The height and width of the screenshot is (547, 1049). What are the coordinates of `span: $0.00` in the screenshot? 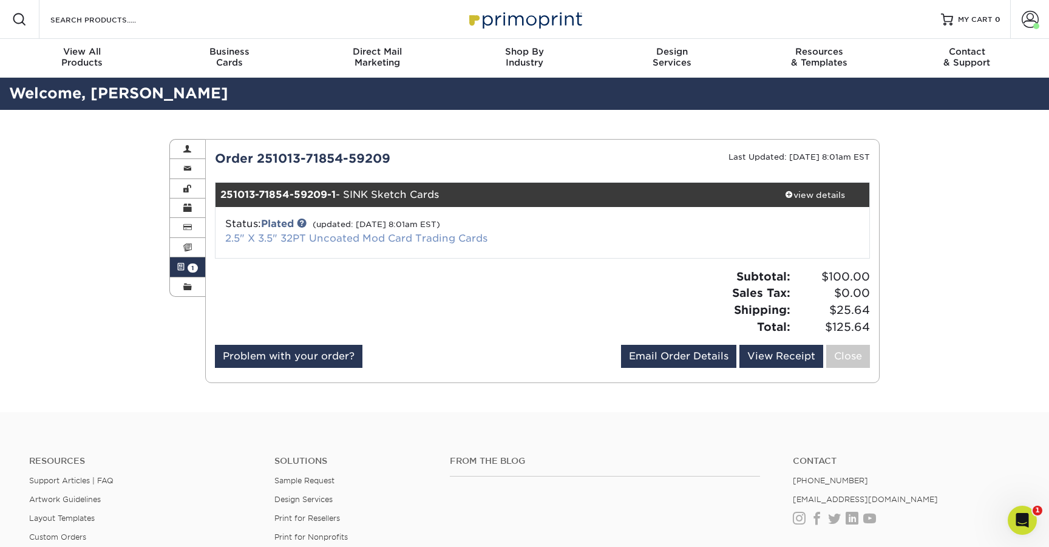 It's located at (832, 293).